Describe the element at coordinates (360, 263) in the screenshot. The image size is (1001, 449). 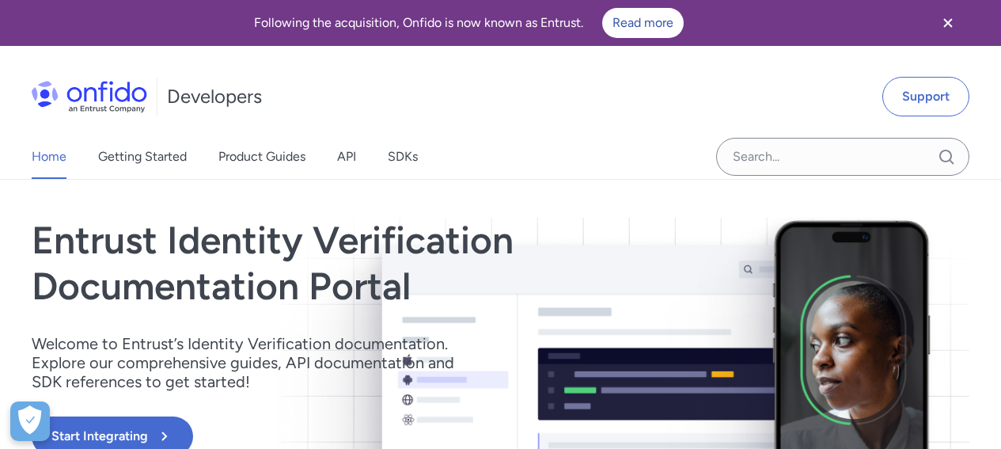
I see `h1: Entrust Identity Verification Documentation Portal` at that location.